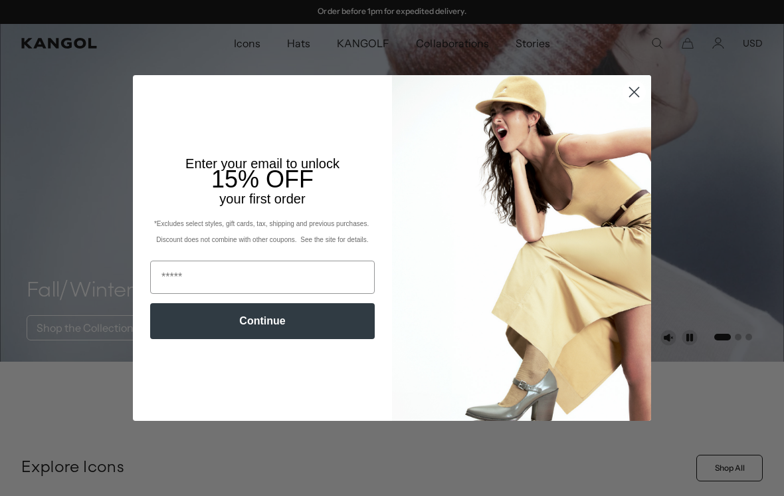 This screenshot has height=496, width=784. I want to click on img: 93be19ad-e773-4382-80b9-c9d740c9197f.jpeg, so click(522, 248).